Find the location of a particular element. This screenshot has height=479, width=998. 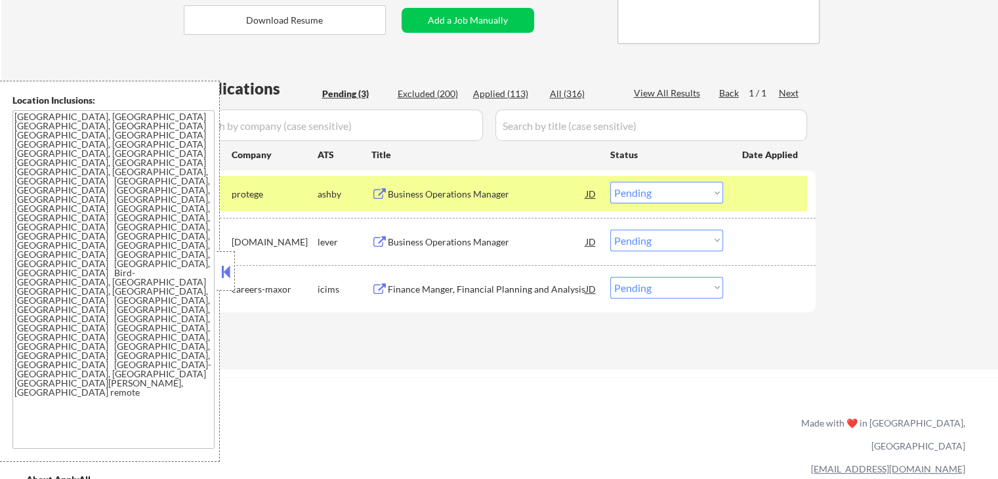

div: View All Results is located at coordinates (669, 93).